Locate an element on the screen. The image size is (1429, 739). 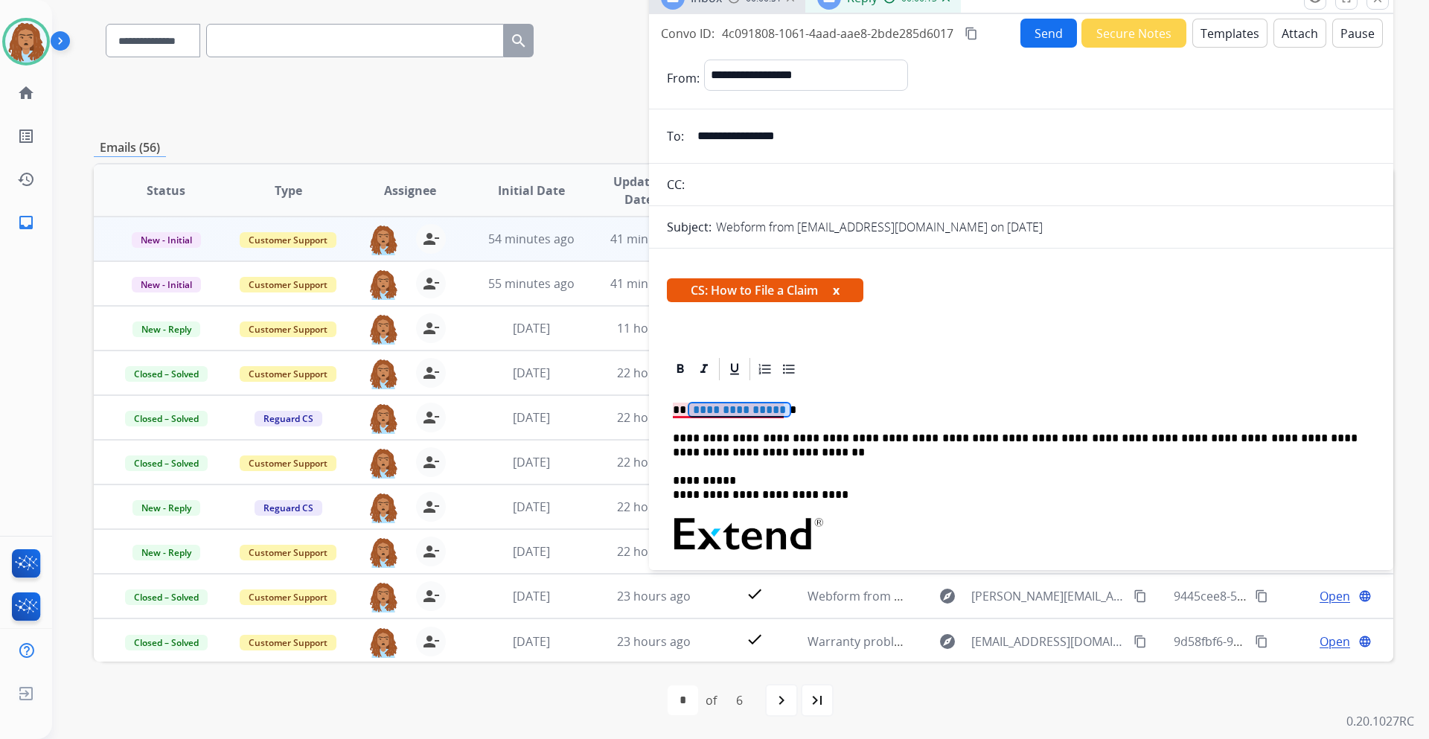
span: 55 minutes ago is located at coordinates (531, 284).